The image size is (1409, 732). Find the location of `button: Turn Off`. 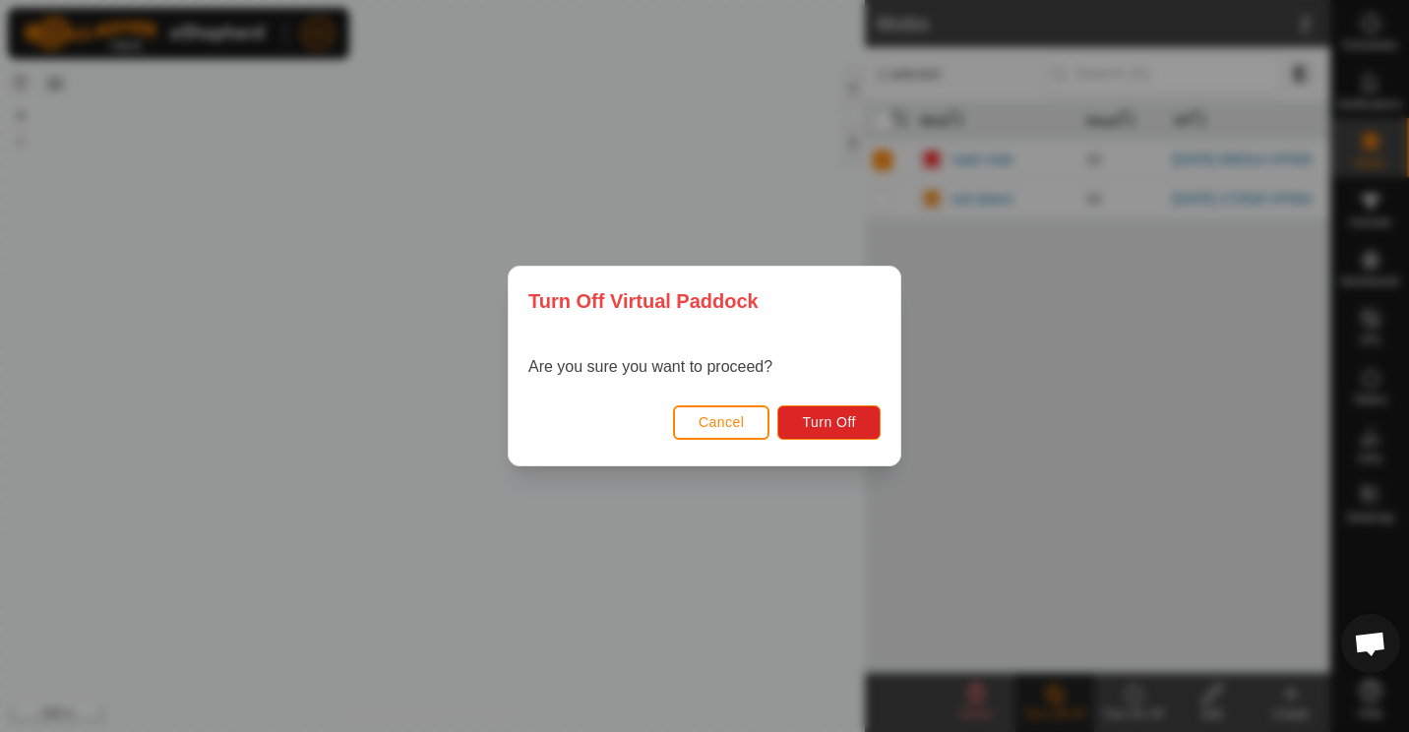

button: Turn Off is located at coordinates (828, 422).